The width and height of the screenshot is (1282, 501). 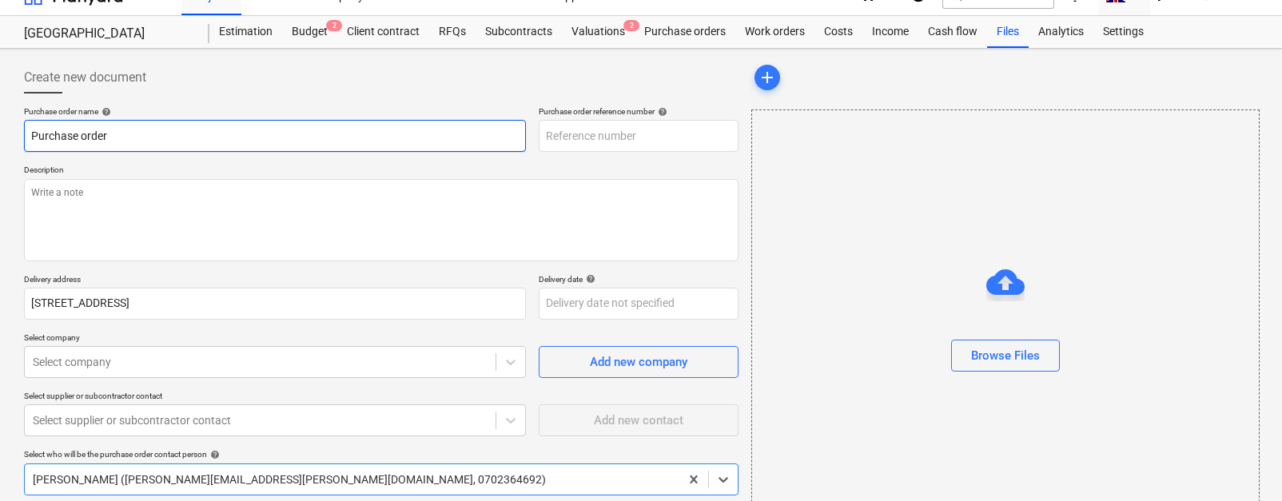 I want to click on a: Costs, so click(x=839, y=32).